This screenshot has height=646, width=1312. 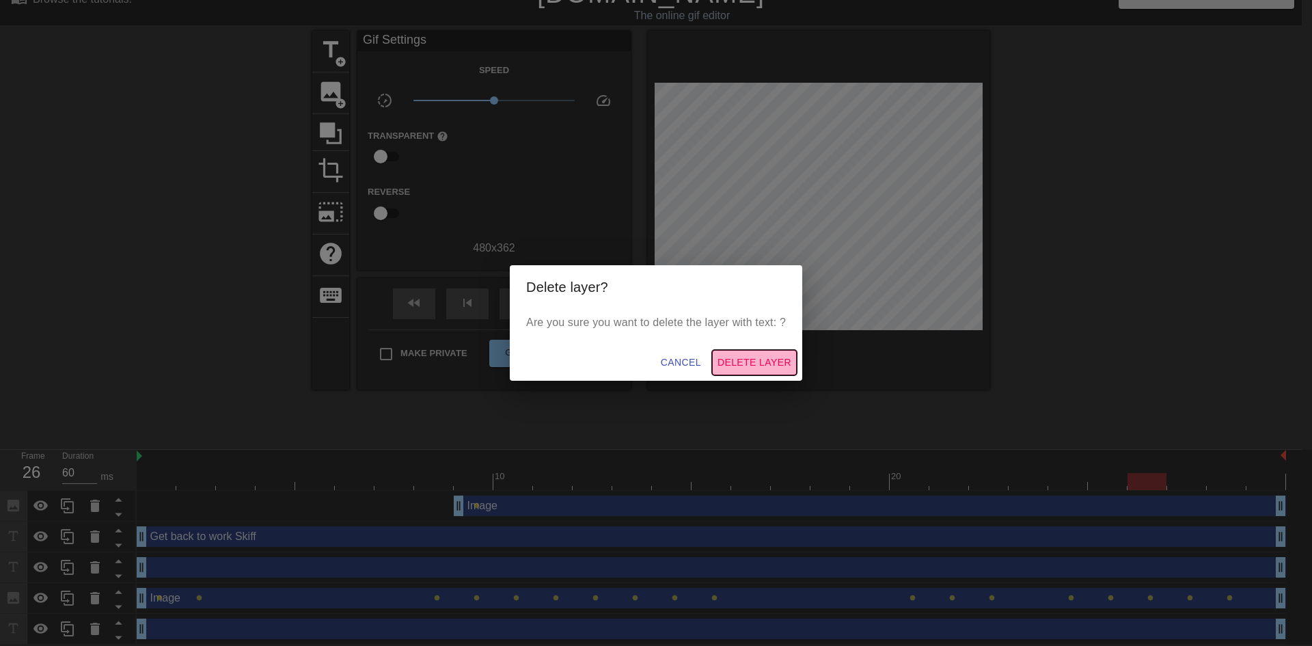 I want to click on p: Are you sure you want to delete the layer with text: ?, so click(x=656, y=323).